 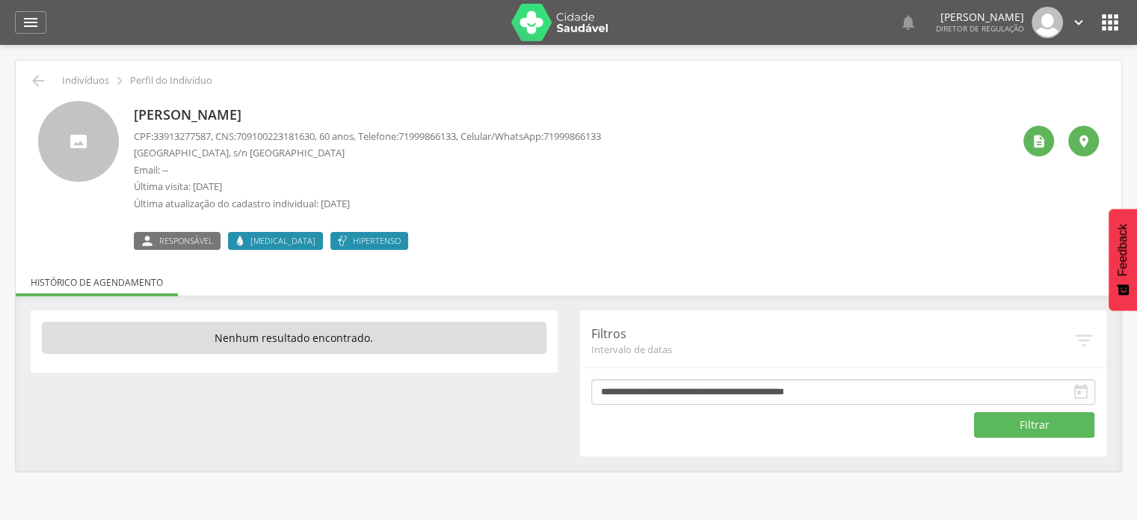 I want to click on span: Feedback, so click(x=1123, y=250).